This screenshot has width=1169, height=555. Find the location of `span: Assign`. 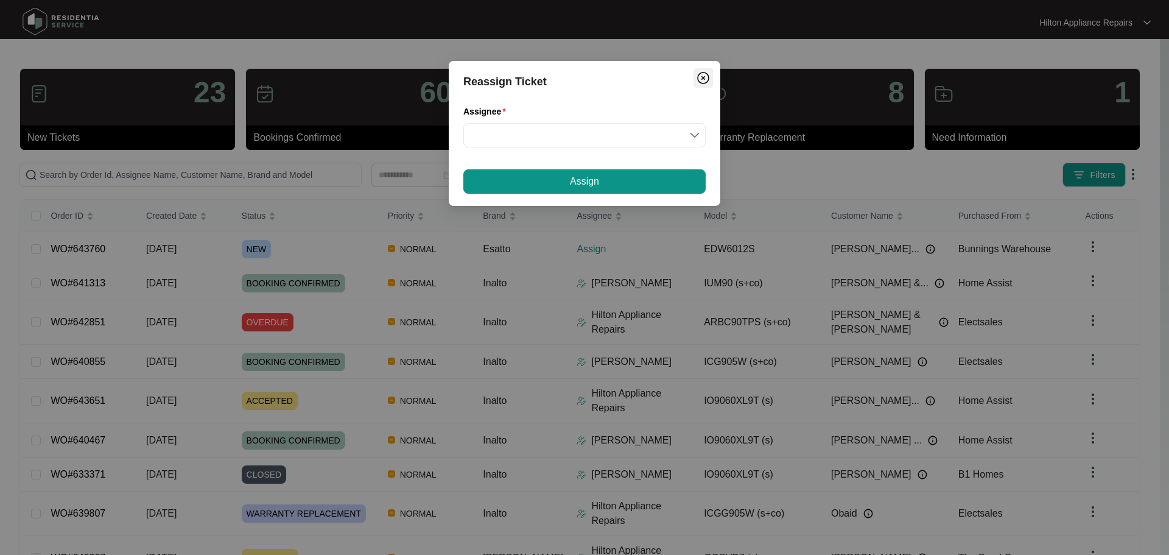

span: Assign is located at coordinates (585, 181).